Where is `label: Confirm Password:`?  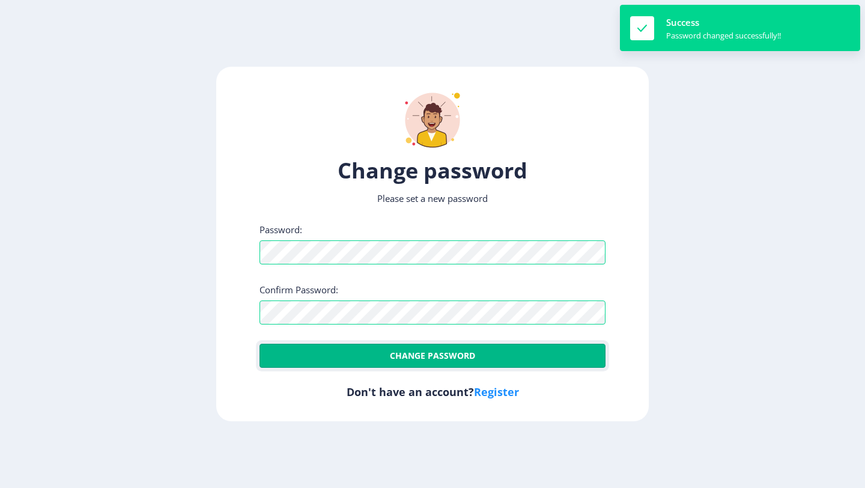
label: Confirm Password: is located at coordinates (299, 290).